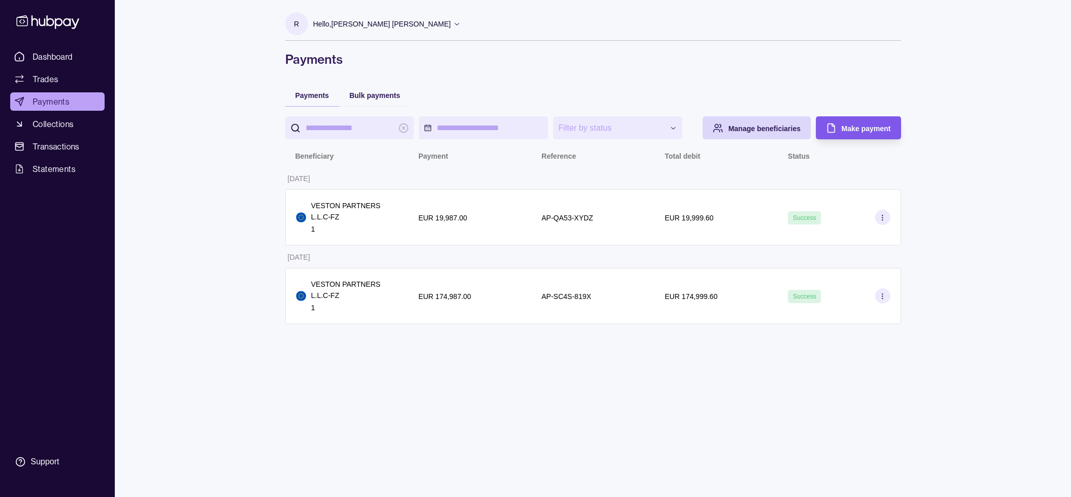 This screenshot has width=1071, height=497. What do you see at coordinates (349, 128) in the screenshot?
I see `input: search` at bounding box center [349, 128].